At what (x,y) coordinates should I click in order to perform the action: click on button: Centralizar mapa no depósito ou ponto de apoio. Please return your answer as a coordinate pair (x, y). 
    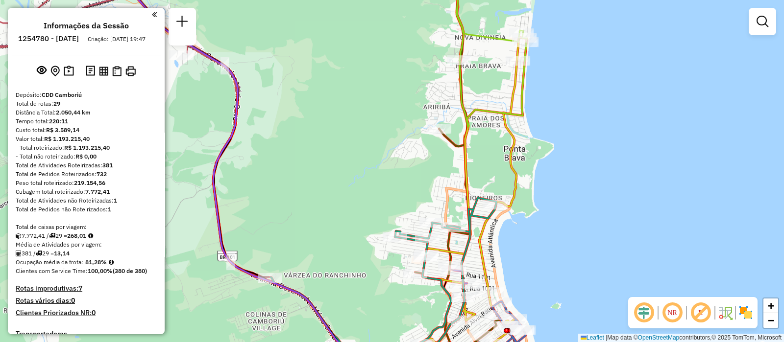
    Looking at the image, I should click on (55, 71).